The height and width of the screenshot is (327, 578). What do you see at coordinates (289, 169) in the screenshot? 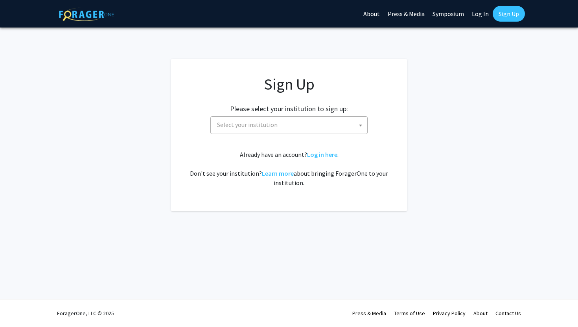
I see `div: Already have an account? . Don't see your institution? about bringing ForagerOne to your institut...` at bounding box center [289, 169].